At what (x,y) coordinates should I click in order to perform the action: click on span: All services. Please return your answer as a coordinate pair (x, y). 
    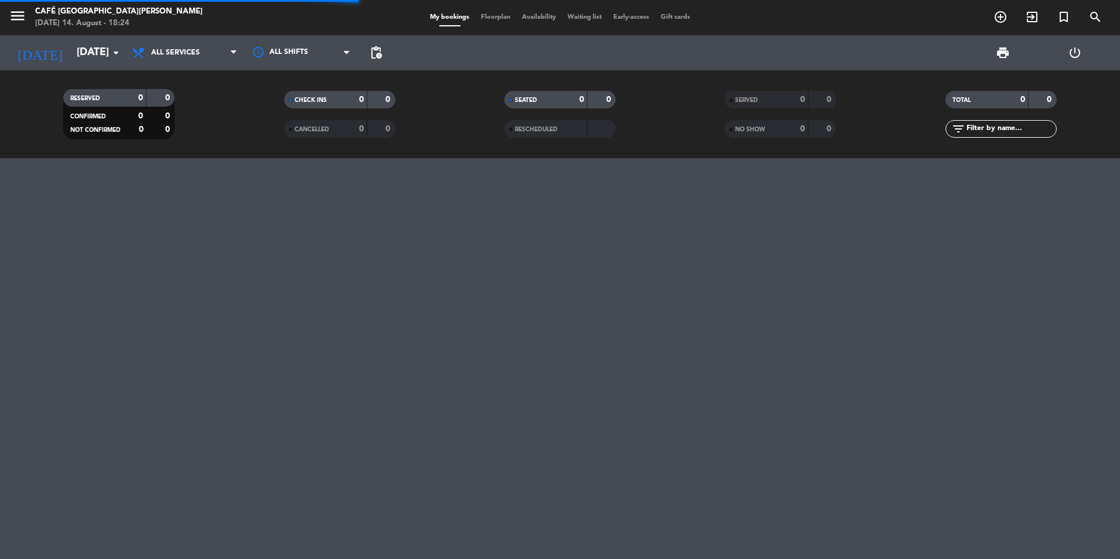
    Looking at the image, I should click on (175, 53).